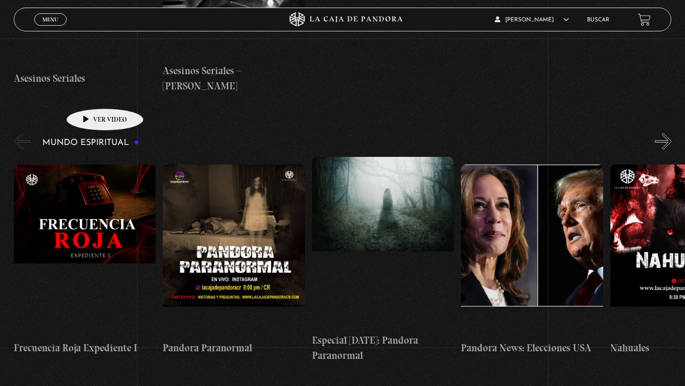 The height and width of the screenshot is (386, 685). Describe the element at coordinates (85, 348) in the screenshot. I see `h4: Frecuencia Roja Expediente I` at that location.